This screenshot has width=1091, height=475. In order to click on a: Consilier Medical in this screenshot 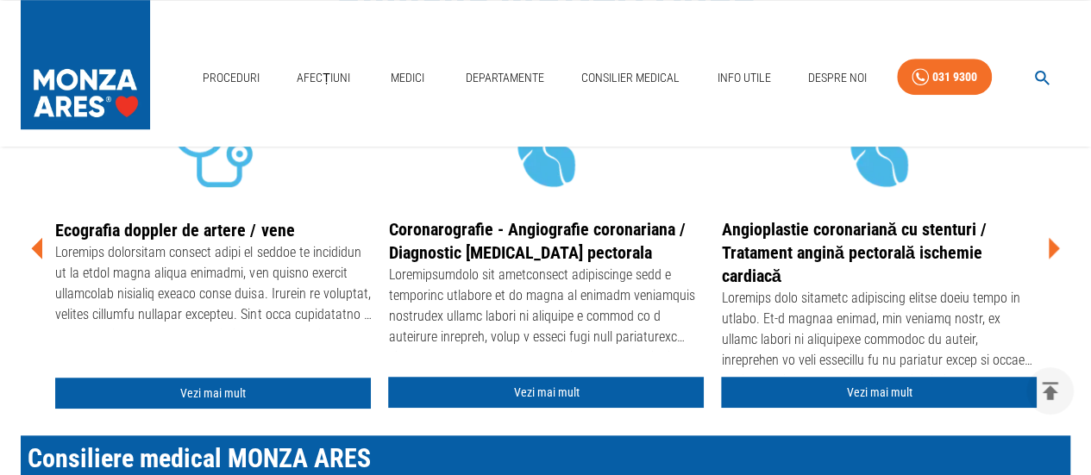, I will do `click(630, 78)`.